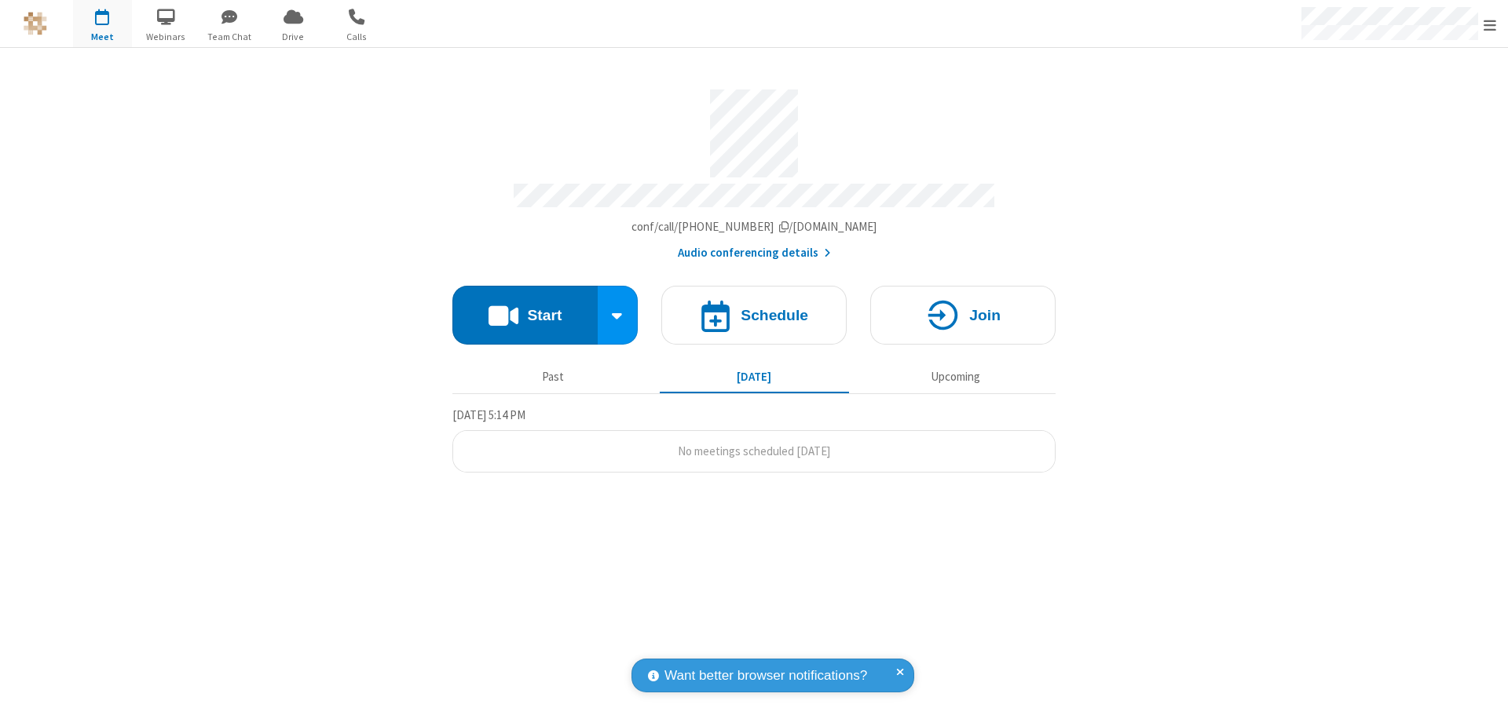  Describe the element at coordinates (525, 315) in the screenshot. I see `button: Start` at that location.